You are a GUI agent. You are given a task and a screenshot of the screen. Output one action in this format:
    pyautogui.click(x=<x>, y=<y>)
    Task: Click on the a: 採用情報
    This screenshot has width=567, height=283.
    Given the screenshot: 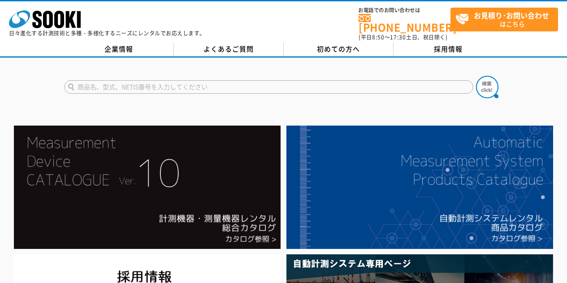 What is the action you would take?
    pyautogui.click(x=448, y=49)
    